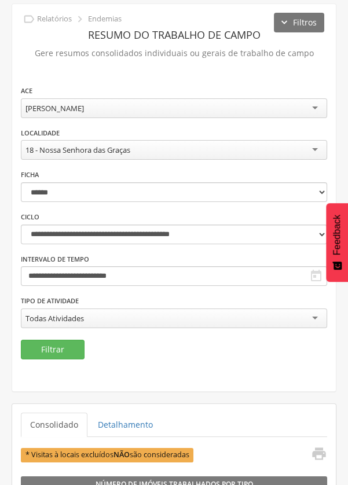 This screenshot has height=485, width=348. What do you see at coordinates (107, 455) in the screenshot?
I see `span: * Visitas à locais excluídos são consideradas` at bounding box center [107, 455].